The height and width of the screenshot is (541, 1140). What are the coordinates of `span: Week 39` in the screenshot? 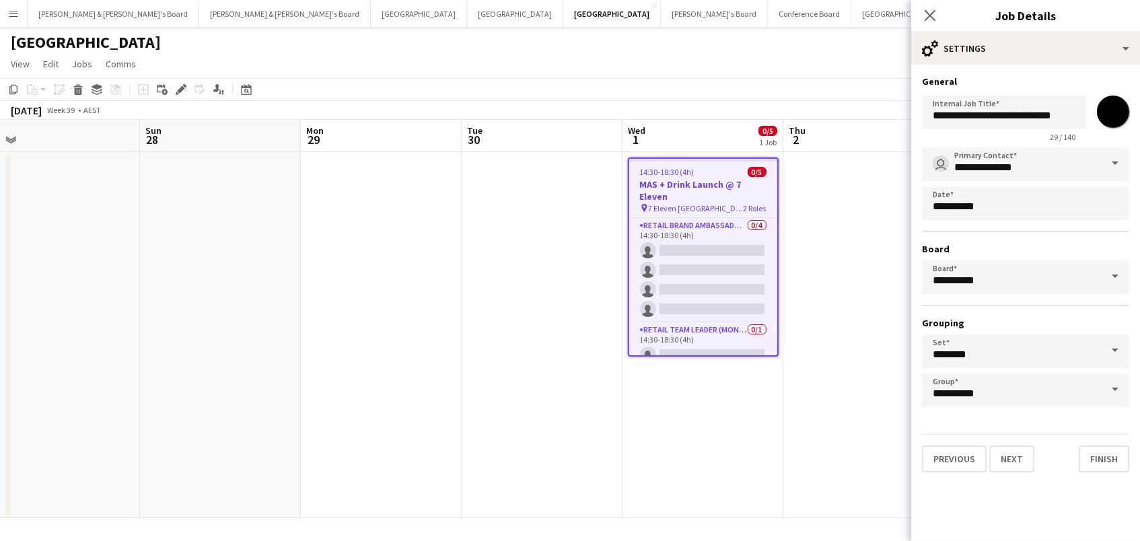 It's located at (61, 110).